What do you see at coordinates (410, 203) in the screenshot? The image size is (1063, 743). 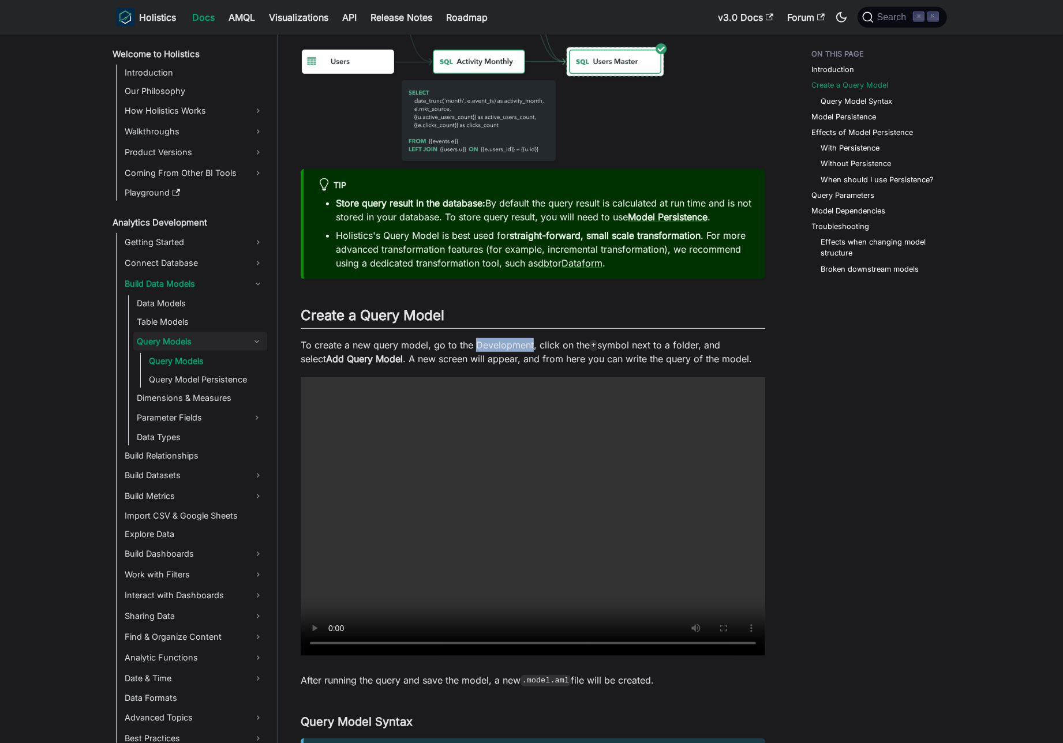 I see `strong: Store query result in the database:` at bounding box center [410, 203].